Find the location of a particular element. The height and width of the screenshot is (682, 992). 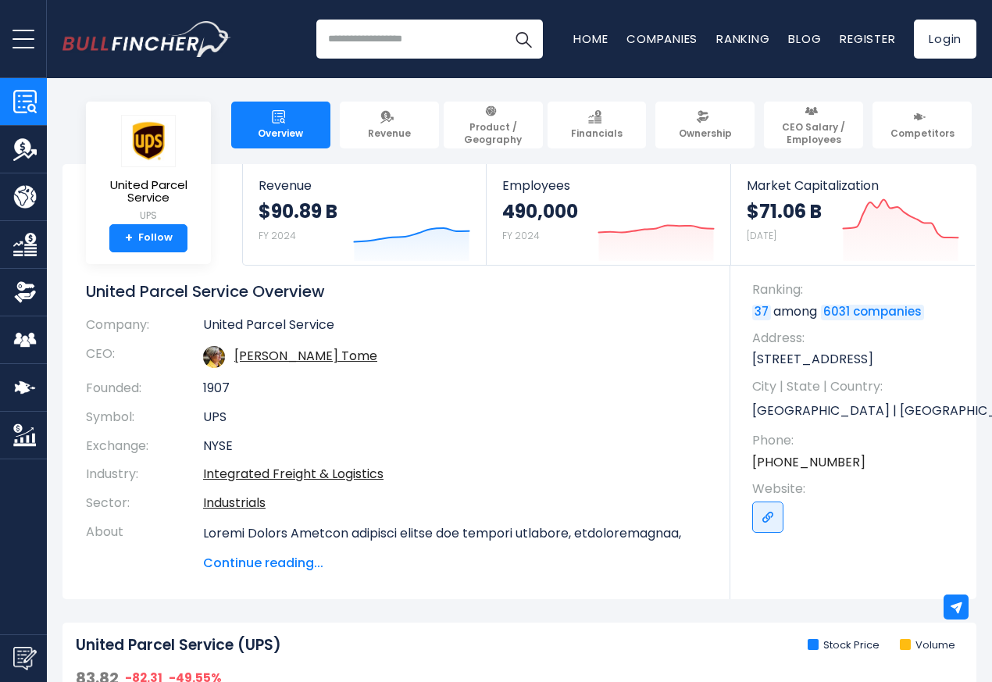

a: Financials is located at coordinates (597, 125).